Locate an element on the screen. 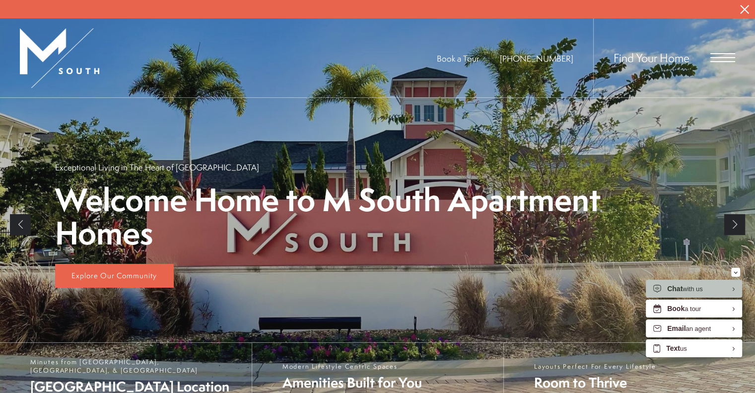 The image size is (755, 393). span: Find Your Home is located at coordinates (652, 58).